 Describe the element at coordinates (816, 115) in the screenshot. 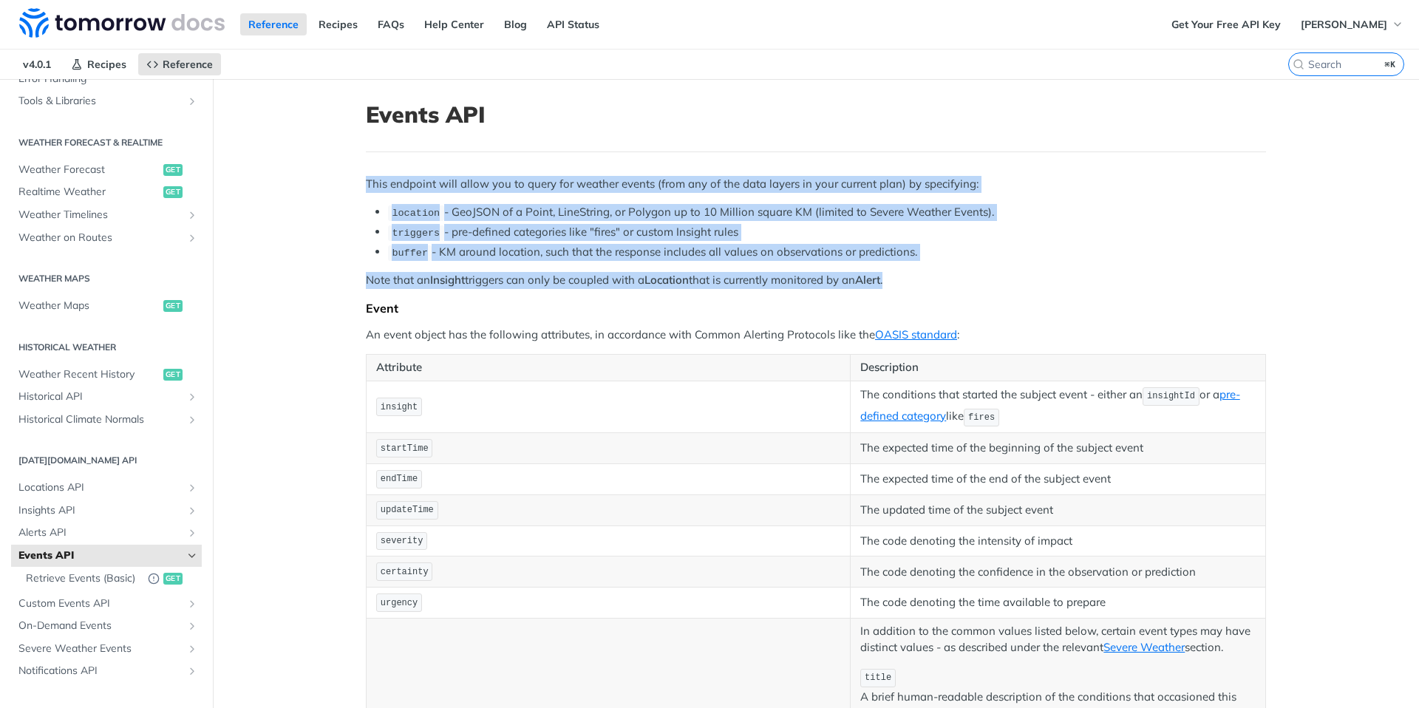

I see `h1: Events API` at that location.